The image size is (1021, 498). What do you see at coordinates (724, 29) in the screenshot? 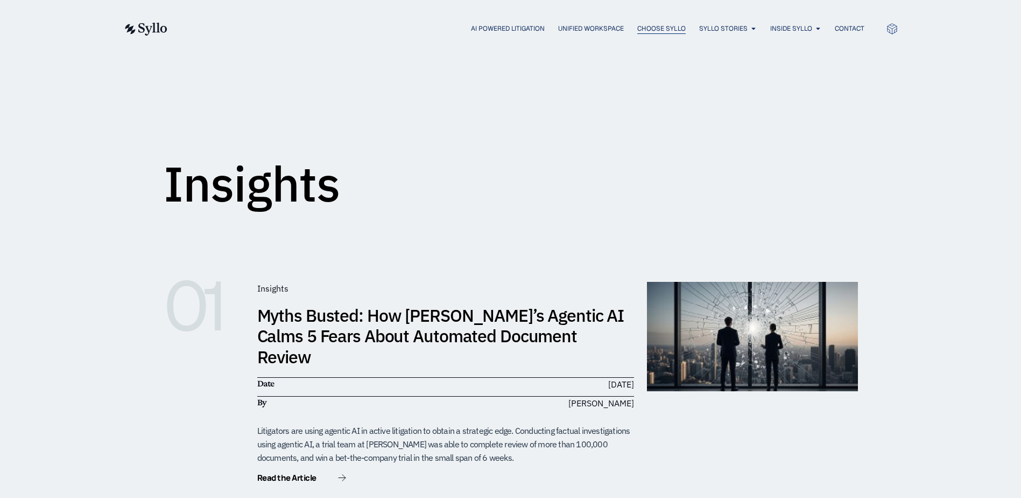
I see `a: Syllo Stories` at bounding box center [724, 29].